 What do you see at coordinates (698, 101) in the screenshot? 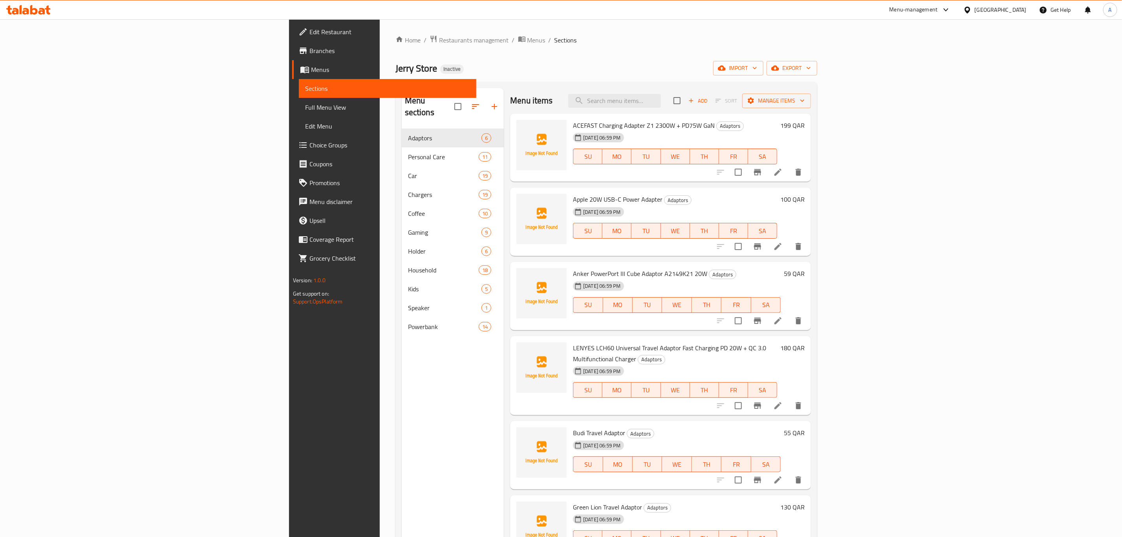
I see `span: Add item` at bounding box center [698, 101].